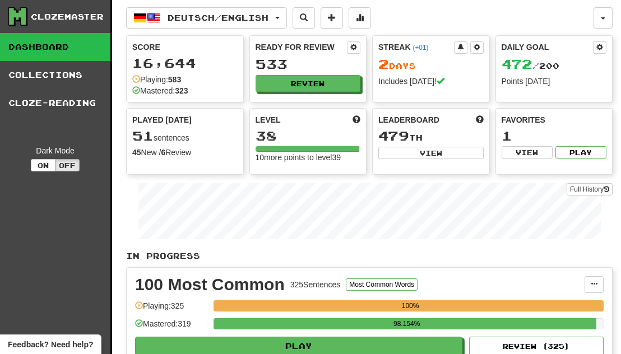 Image resolution: width=621 pixels, height=354 pixels. Describe the element at coordinates (308, 157) in the screenshot. I see `div: 10 more points to level 39` at that location.